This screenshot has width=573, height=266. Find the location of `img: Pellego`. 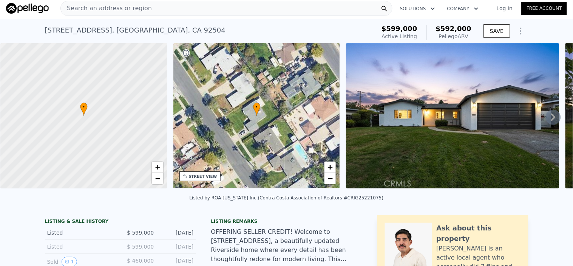

img: Pellego is located at coordinates (27, 8).